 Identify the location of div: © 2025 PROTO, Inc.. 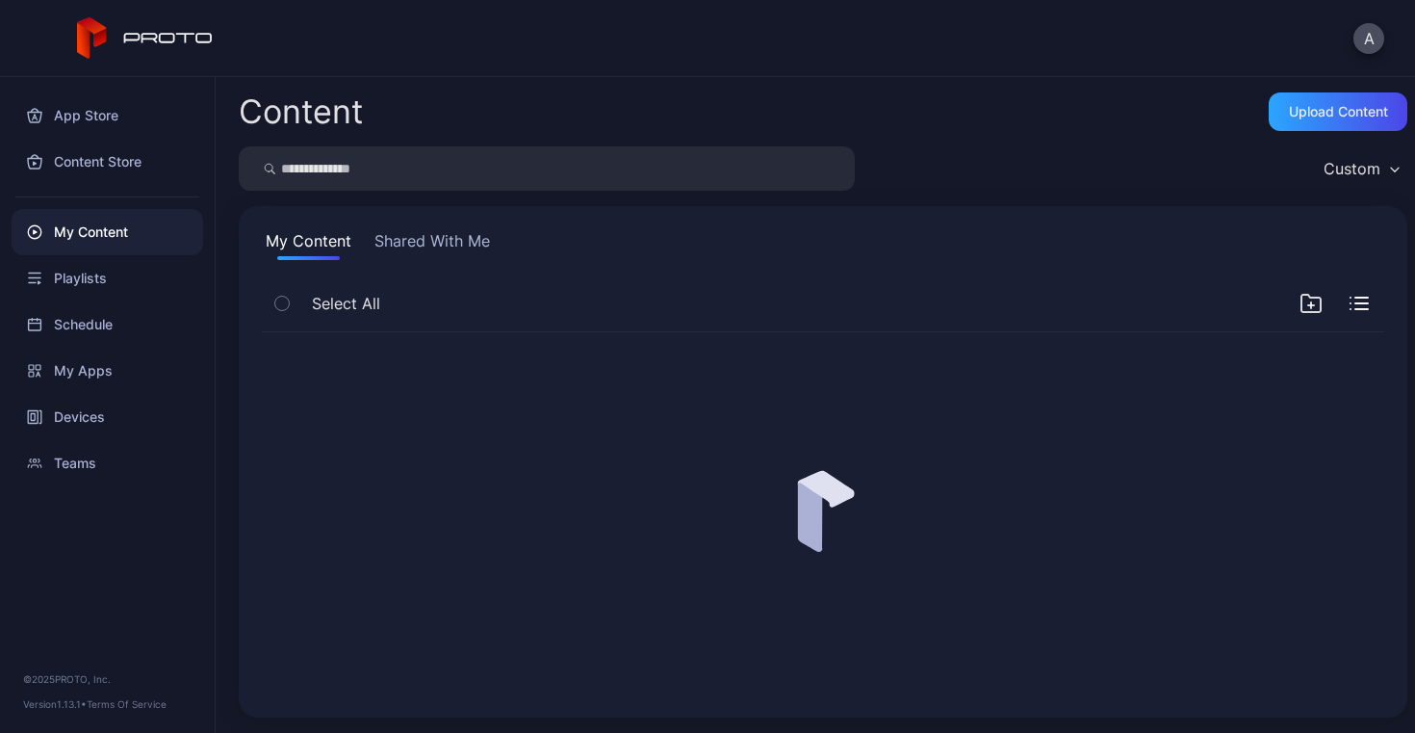
(107, 679).